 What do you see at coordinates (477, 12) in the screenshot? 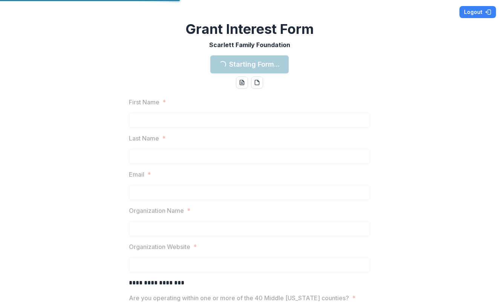
I see `button: Logout` at bounding box center [477, 12].